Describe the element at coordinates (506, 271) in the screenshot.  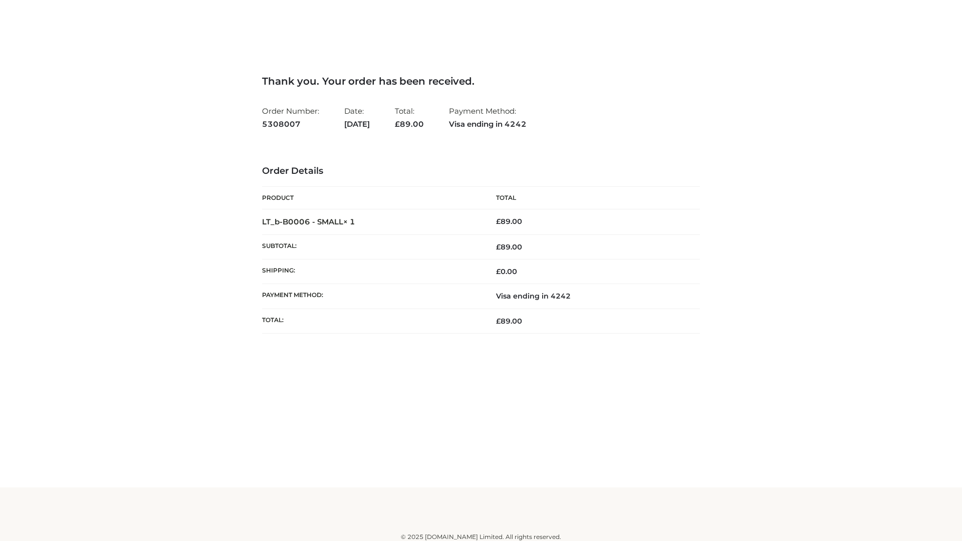
I see `bdi: 0.00` at that location.